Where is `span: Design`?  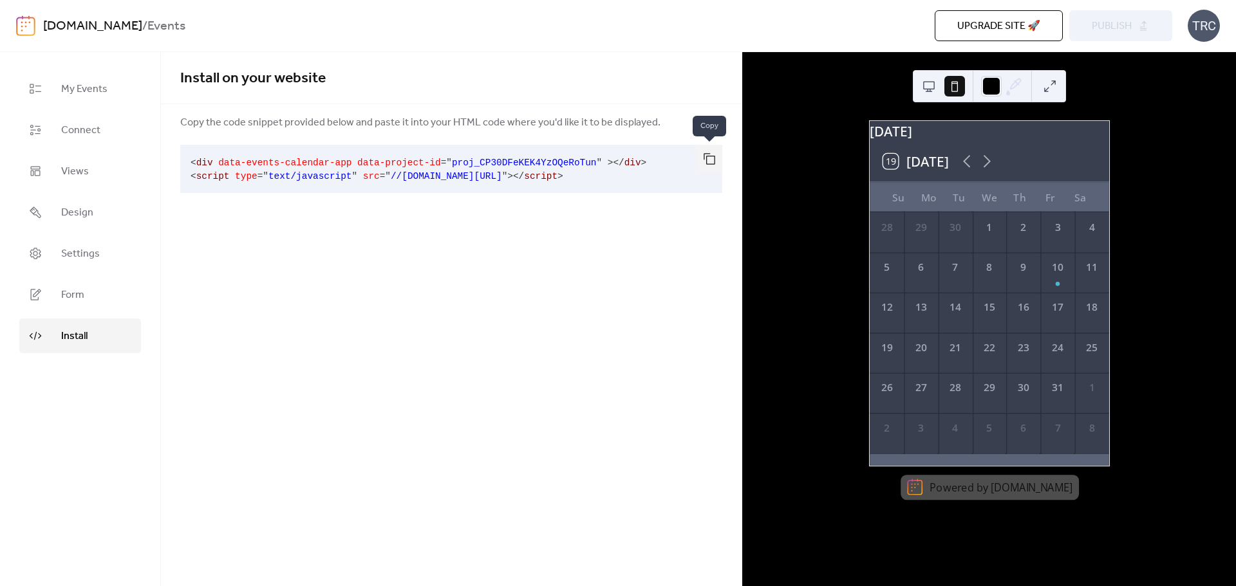
span: Design is located at coordinates (77, 213).